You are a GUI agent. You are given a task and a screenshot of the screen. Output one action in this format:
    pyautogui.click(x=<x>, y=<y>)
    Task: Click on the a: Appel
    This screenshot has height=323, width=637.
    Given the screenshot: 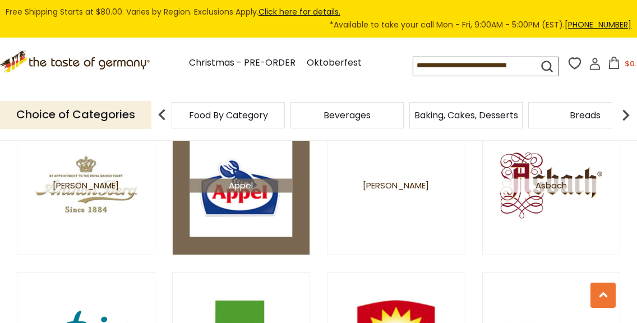 What is the action you would take?
    pyautogui.click(x=241, y=186)
    